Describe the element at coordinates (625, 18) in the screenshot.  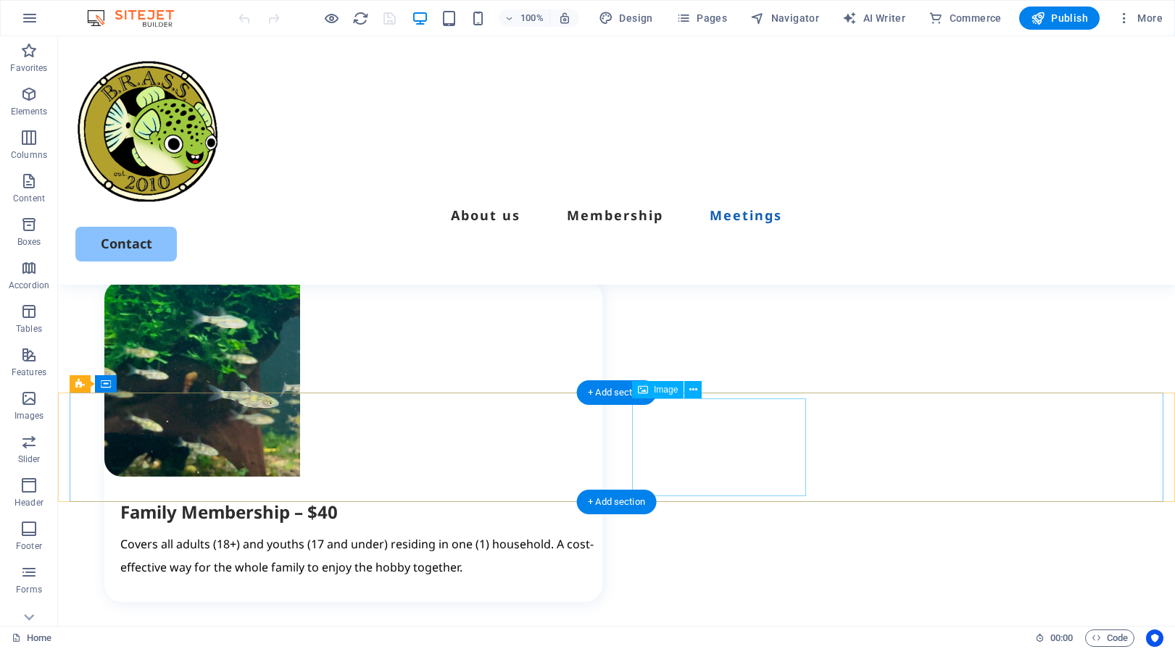
I see `span: Design` at that location.